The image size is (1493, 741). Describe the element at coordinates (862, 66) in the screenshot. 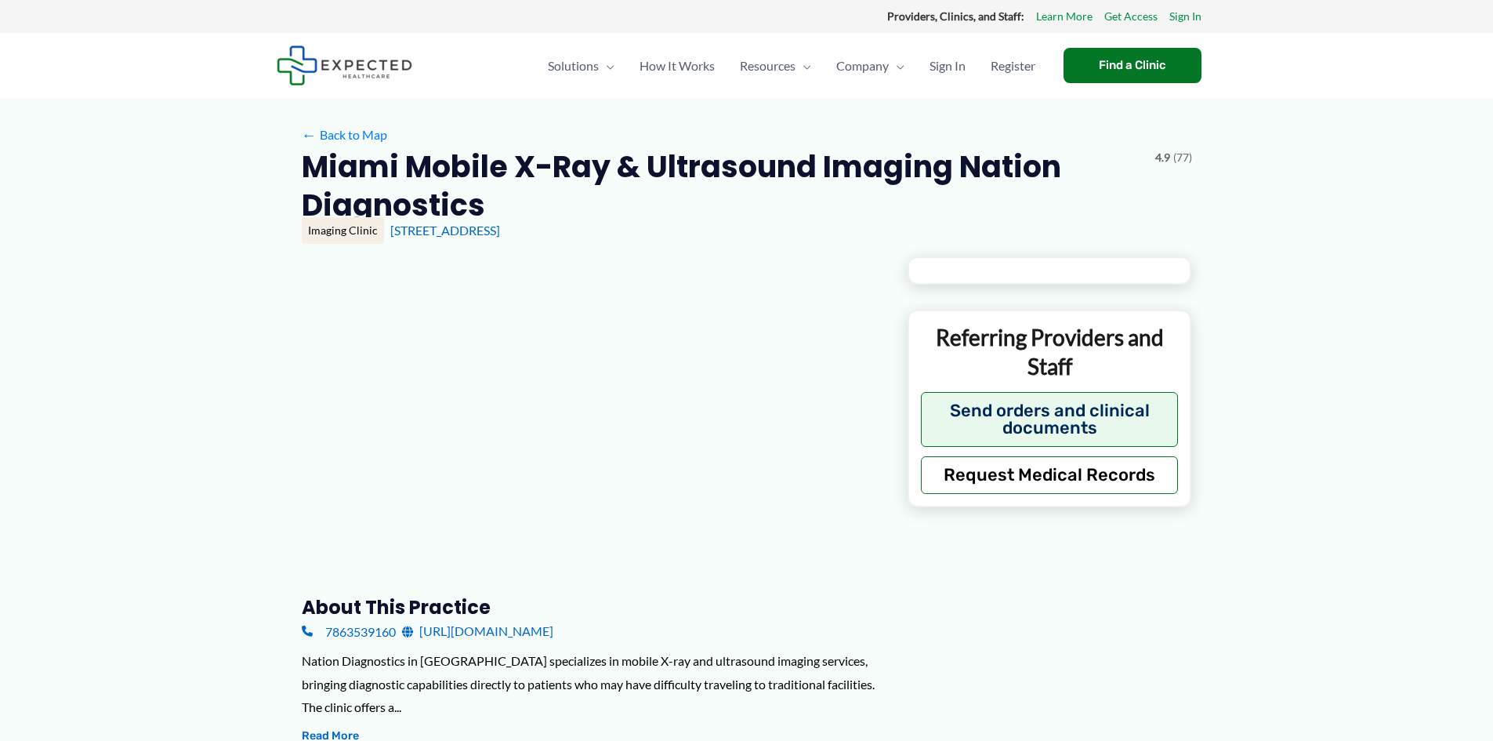

I see `span: Company` at that location.